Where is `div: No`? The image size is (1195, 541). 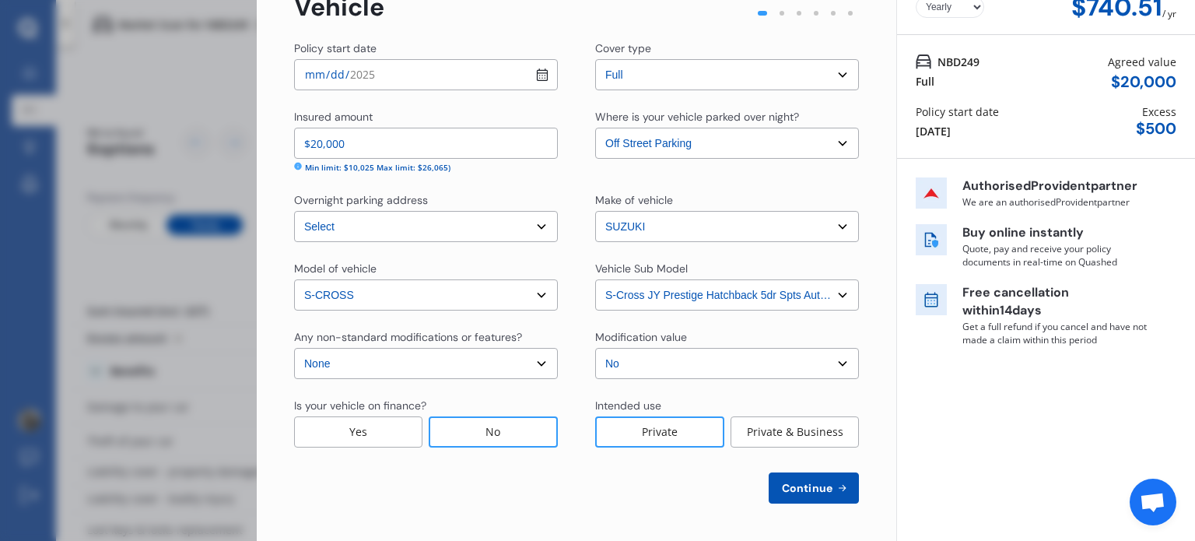
div: No is located at coordinates (493, 432).